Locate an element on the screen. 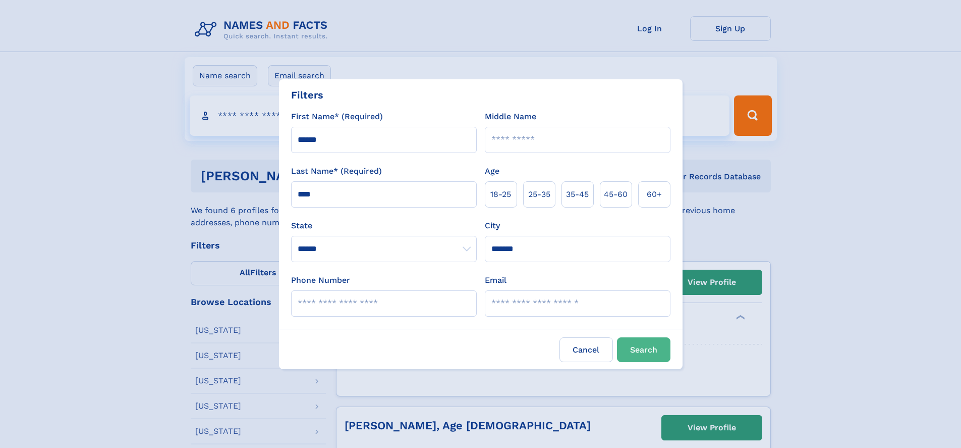 The width and height of the screenshot is (961, 448). span: 45‑60 is located at coordinates (616, 194).